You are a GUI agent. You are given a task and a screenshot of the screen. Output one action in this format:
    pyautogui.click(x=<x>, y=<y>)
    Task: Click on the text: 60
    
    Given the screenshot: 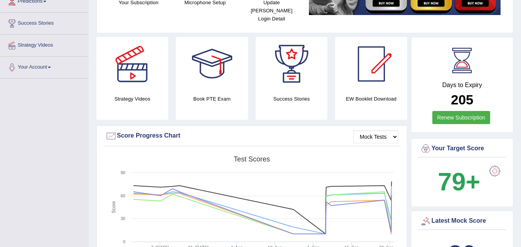 What is the action you would take?
    pyautogui.click(x=123, y=196)
    